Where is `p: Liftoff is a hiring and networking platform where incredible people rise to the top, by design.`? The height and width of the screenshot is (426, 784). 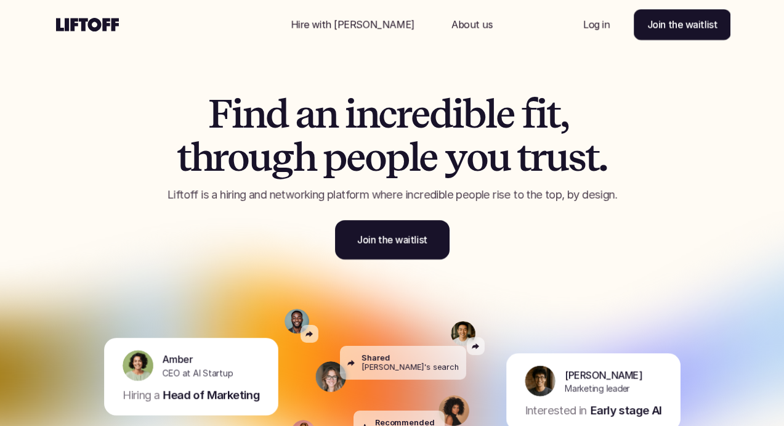
p: Liftoff is a hiring and networking platform where incredible people rise to the top, by design. is located at coordinates (393, 195).